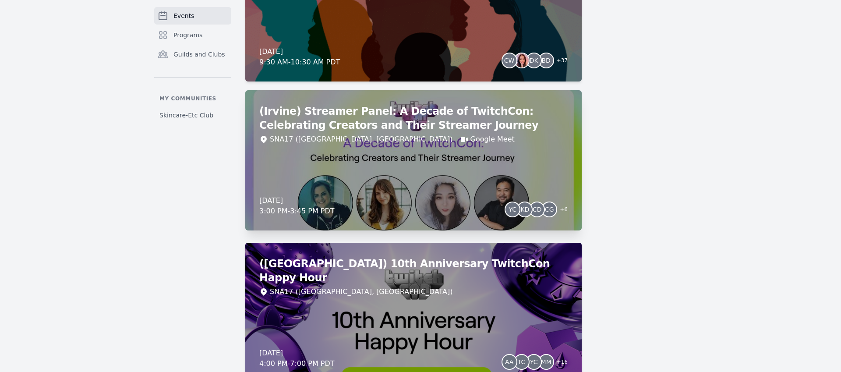 This screenshot has width=841, height=372. What do you see at coordinates (414, 160) in the screenshot?
I see `a: (Irvine) Streamer Panel: A Decade of TwitchCon: Celebrating Creators and Their Streamer JourneySN...` at bounding box center [414, 160].